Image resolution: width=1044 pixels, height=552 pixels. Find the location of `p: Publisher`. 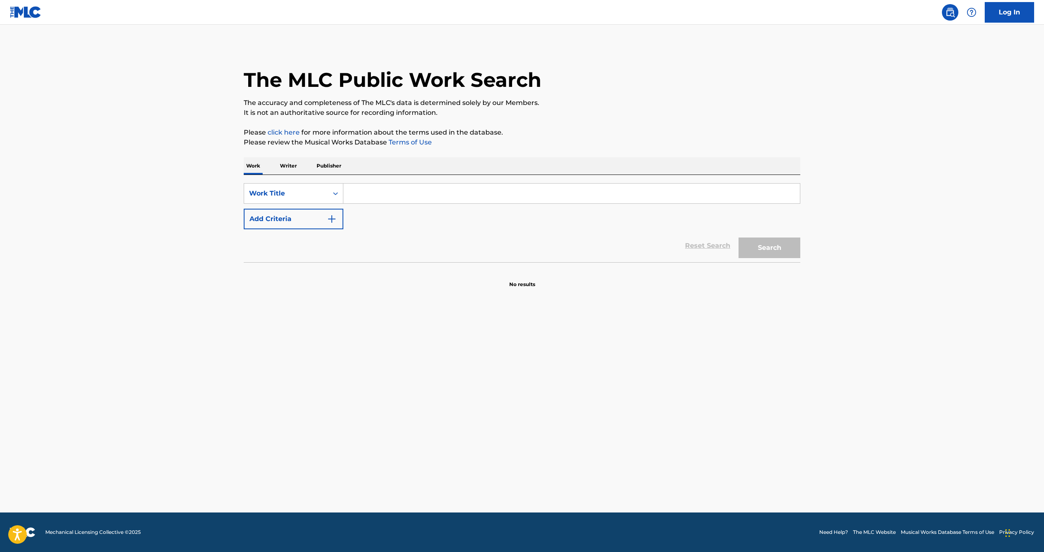

p: Publisher is located at coordinates (329, 166).